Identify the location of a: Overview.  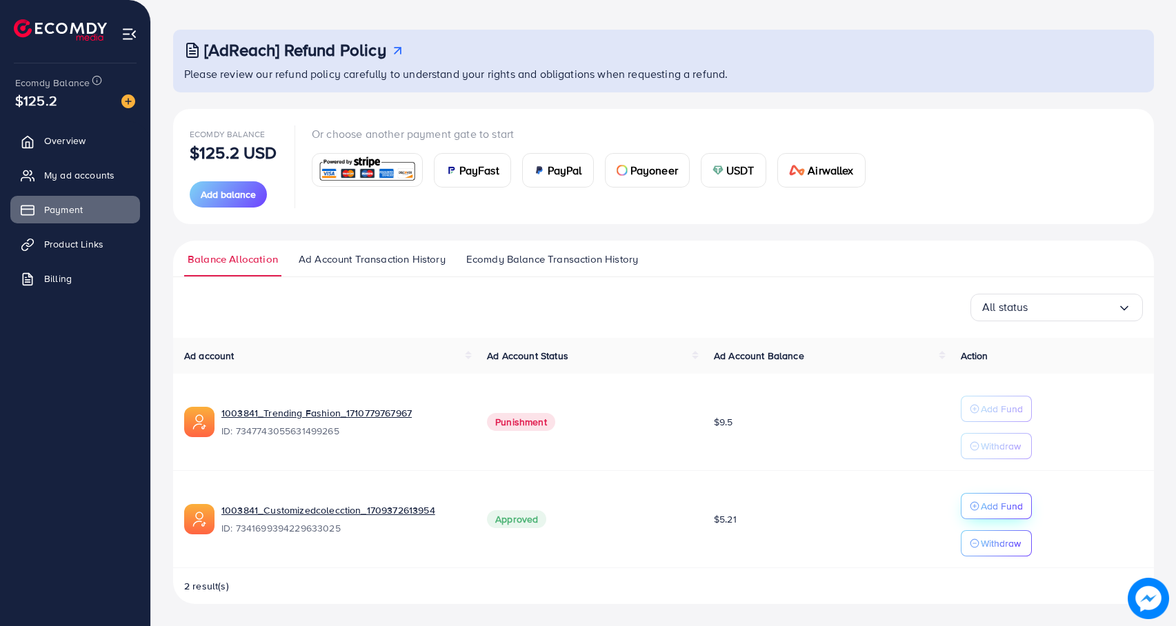
(75, 141).